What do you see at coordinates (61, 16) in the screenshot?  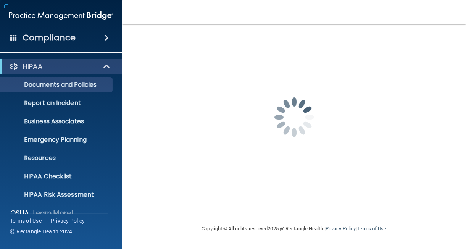 I see `img: PMB logo` at bounding box center [61, 16].